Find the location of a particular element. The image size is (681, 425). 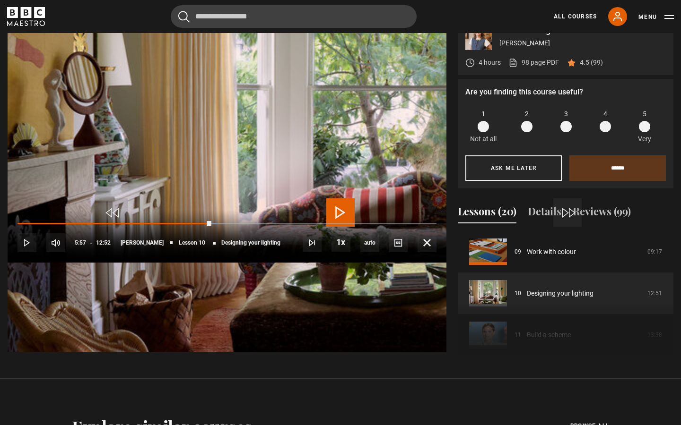

a: Designing your lighting is located at coordinates (560, 294).